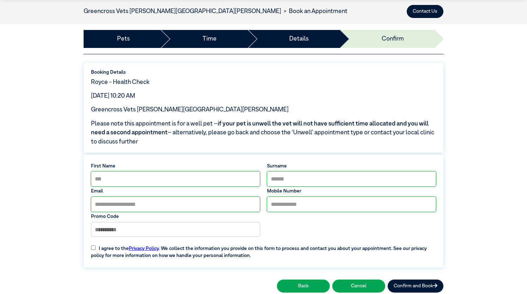 The height and width of the screenshot is (294, 527). What do you see at coordinates (175, 191) in the screenshot?
I see `label: Email` at bounding box center [175, 191].